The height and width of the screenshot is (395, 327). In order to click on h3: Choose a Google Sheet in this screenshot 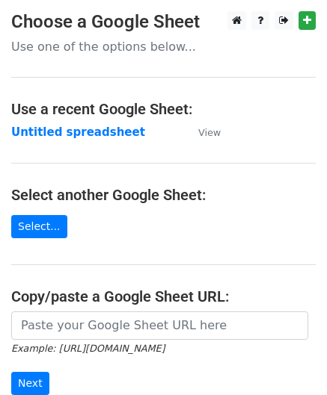, I will do `click(163, 22)`.